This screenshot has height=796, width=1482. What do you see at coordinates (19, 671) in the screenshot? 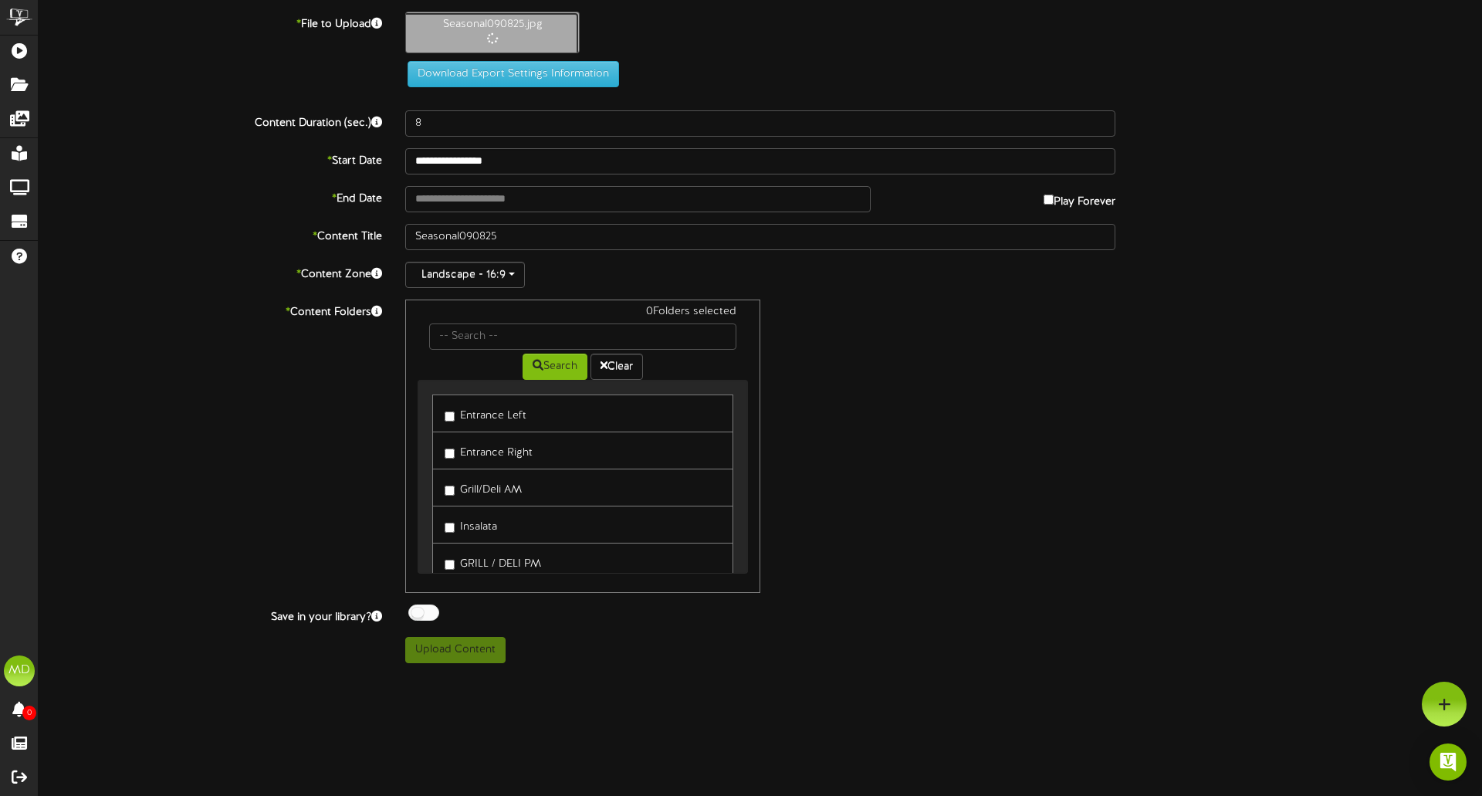
I see `div: MD` at bounding box center [19, 671].